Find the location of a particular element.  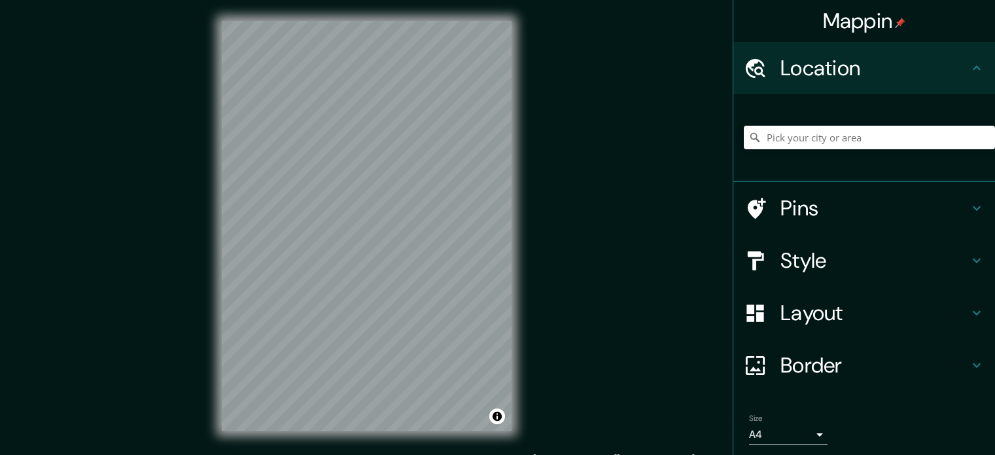

label: Size is located at coordinates (755, 418).